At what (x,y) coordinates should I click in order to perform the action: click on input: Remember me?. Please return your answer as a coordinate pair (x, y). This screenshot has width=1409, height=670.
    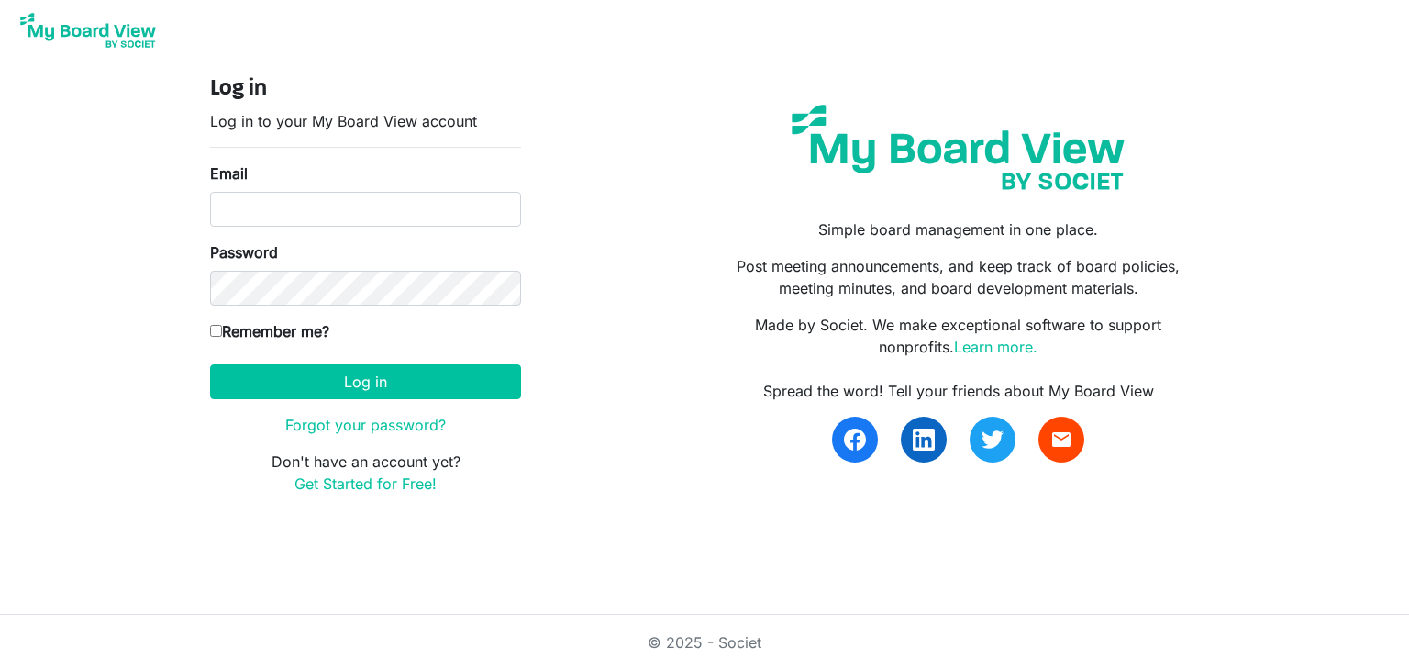
    Looking at the image, I should click on (216, 330).